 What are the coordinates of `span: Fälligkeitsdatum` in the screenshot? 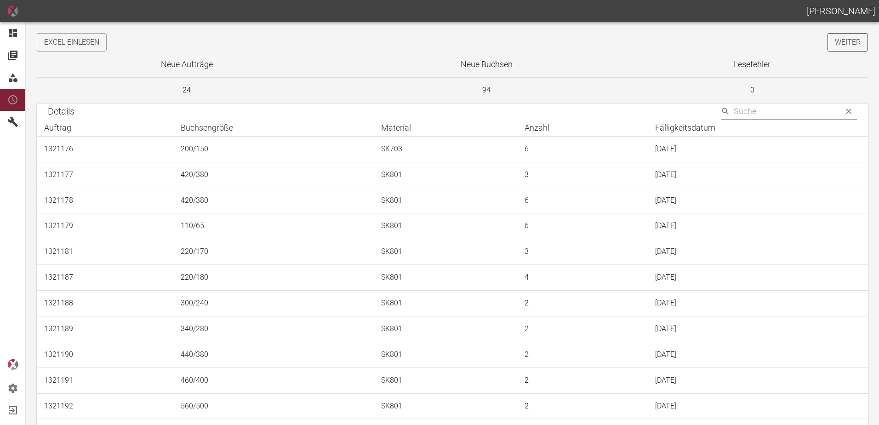 It's located at (691, 128).